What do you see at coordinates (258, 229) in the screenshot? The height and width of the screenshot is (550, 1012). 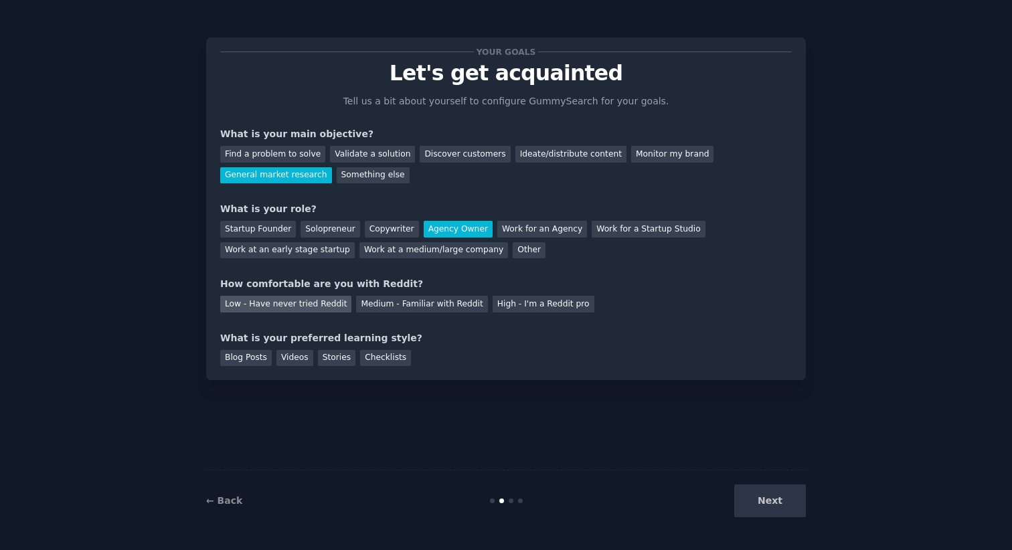 I see `div: Startup Founder` at bounding box center [258, 229].